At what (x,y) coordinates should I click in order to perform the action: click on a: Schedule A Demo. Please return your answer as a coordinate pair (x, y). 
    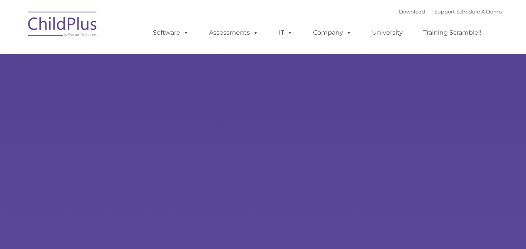
    Looking at the image, I should click on (479, 12).